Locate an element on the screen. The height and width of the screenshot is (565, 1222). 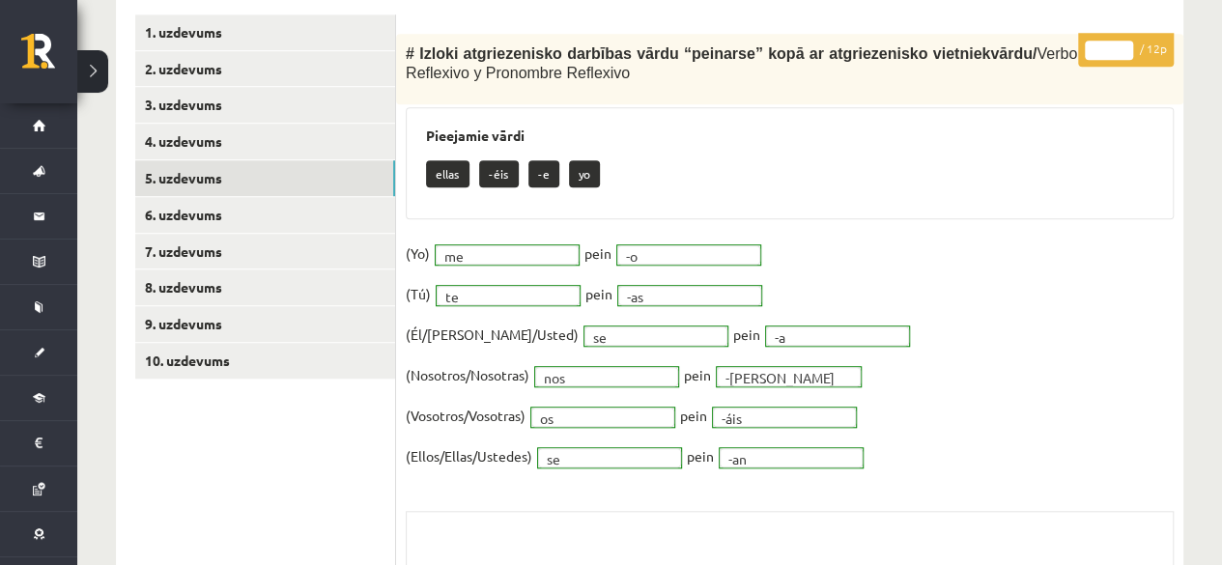
a: 2. uzdevums is located at coordinates (265, 69).